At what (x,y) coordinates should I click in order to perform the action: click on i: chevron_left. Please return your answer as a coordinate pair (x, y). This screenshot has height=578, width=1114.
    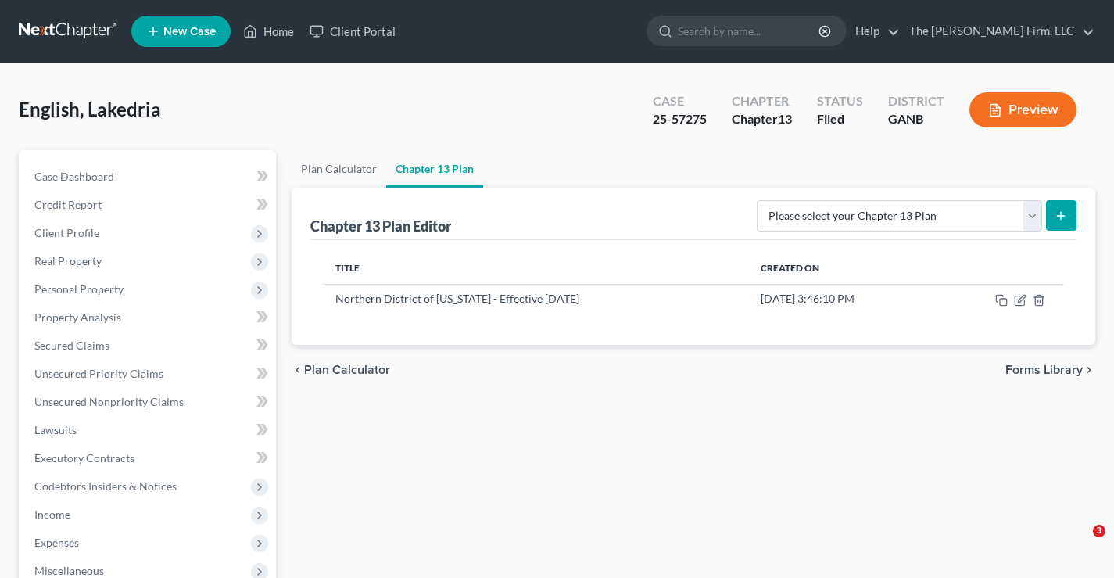
    Looking at the image, I should click on (298, 370).